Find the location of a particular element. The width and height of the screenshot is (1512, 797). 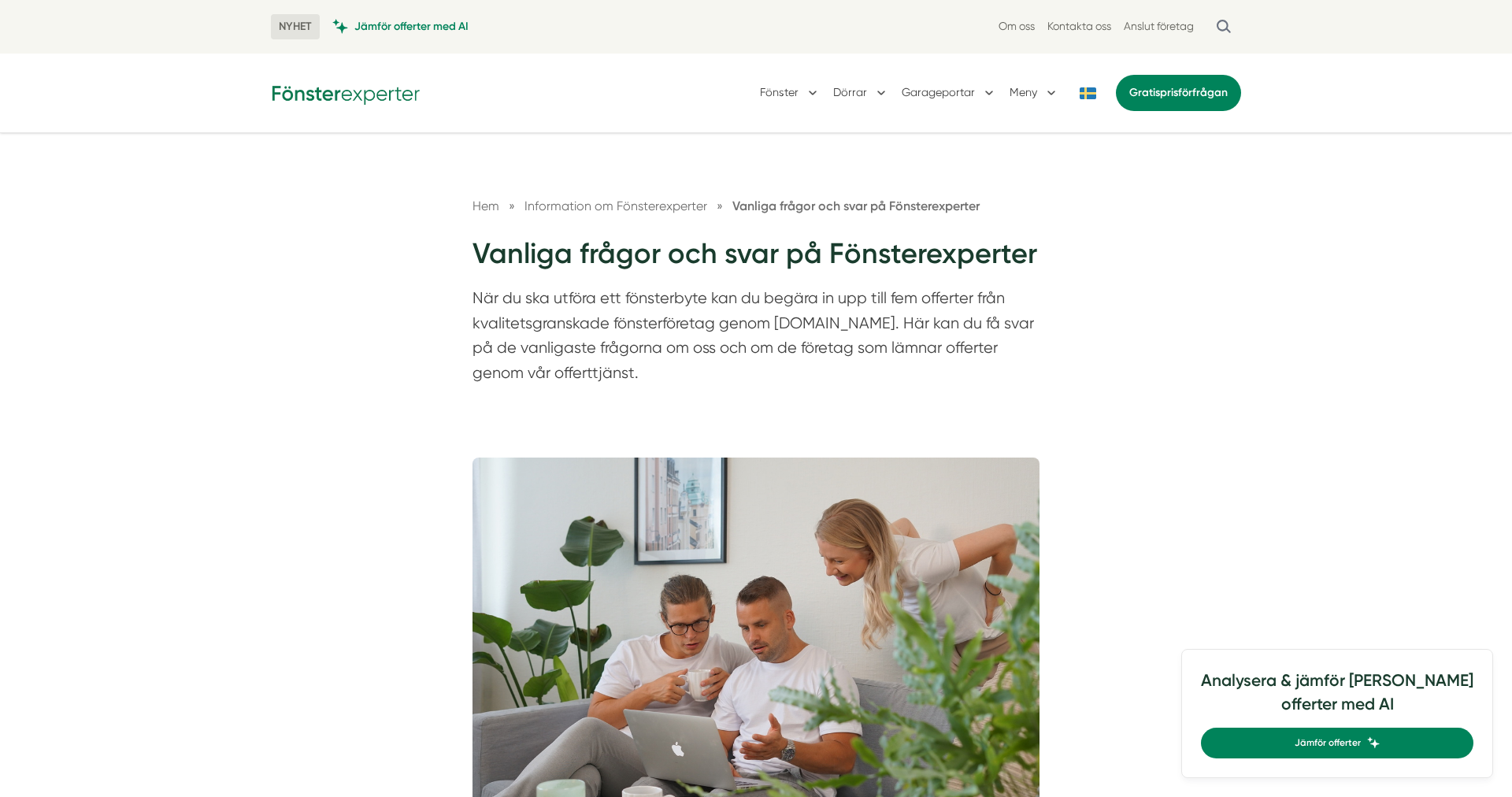

img: Fönsterexperter Logotyp is located at coordinates (346, 92).